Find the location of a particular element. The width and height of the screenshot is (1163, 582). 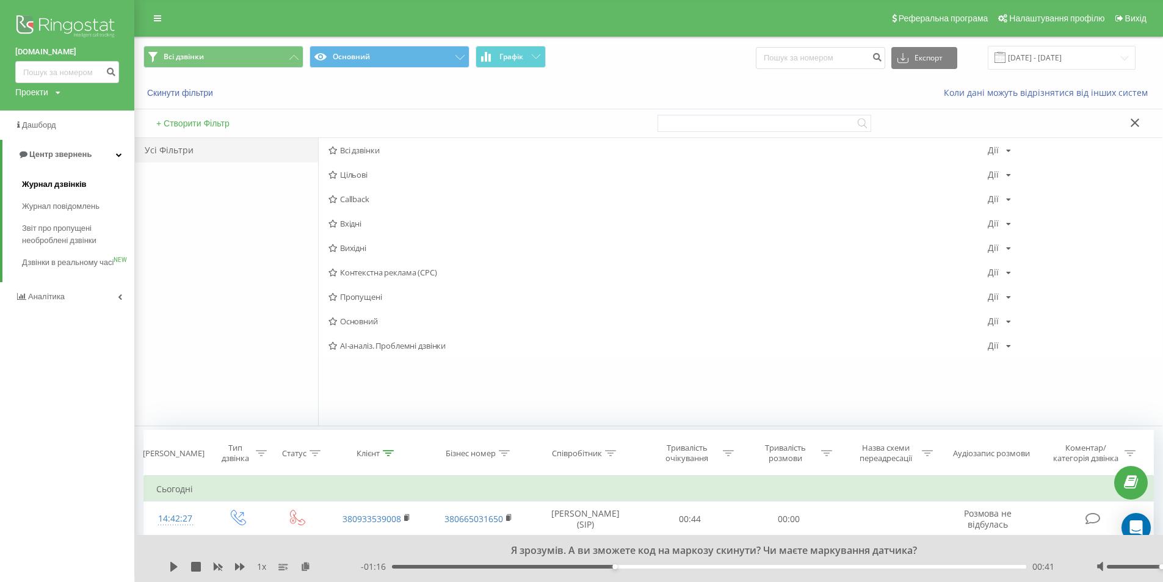

button: Всі дзвінки is located at coordinates (223, 57).